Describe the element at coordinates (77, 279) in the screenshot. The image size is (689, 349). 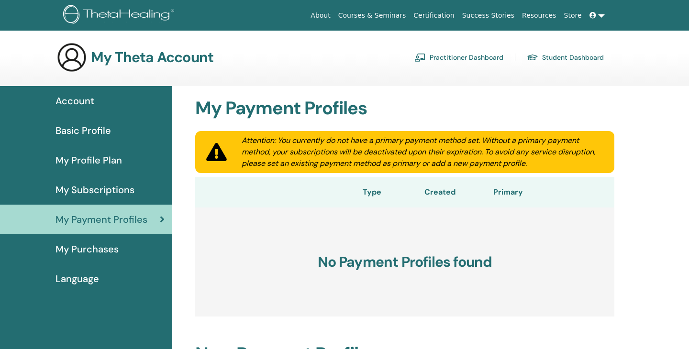
I see `span: Language` at that location.